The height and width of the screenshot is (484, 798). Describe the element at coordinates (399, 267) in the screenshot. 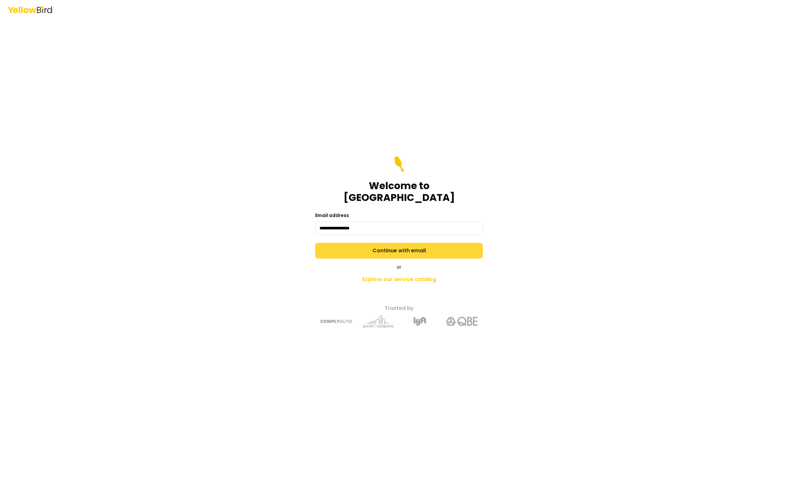

I see `span: or` at that location.